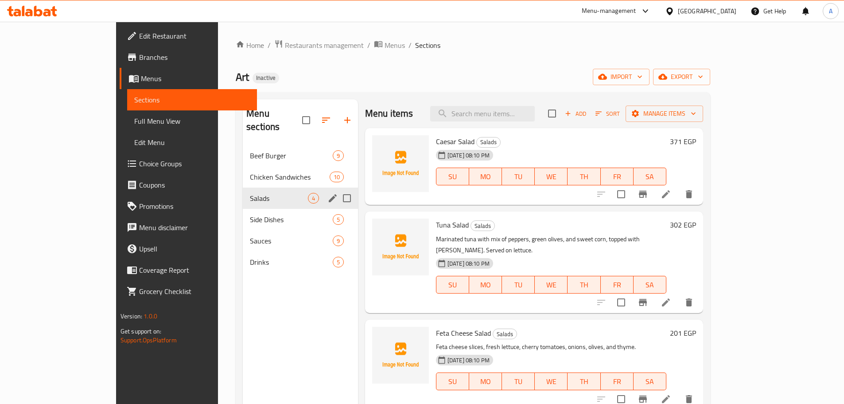 The height and width of the screenshot is (404, 844). What do you see at coordinates (195, 249) in the screenshot?
I see `span: Upsell` at bounding box center [195, 249].